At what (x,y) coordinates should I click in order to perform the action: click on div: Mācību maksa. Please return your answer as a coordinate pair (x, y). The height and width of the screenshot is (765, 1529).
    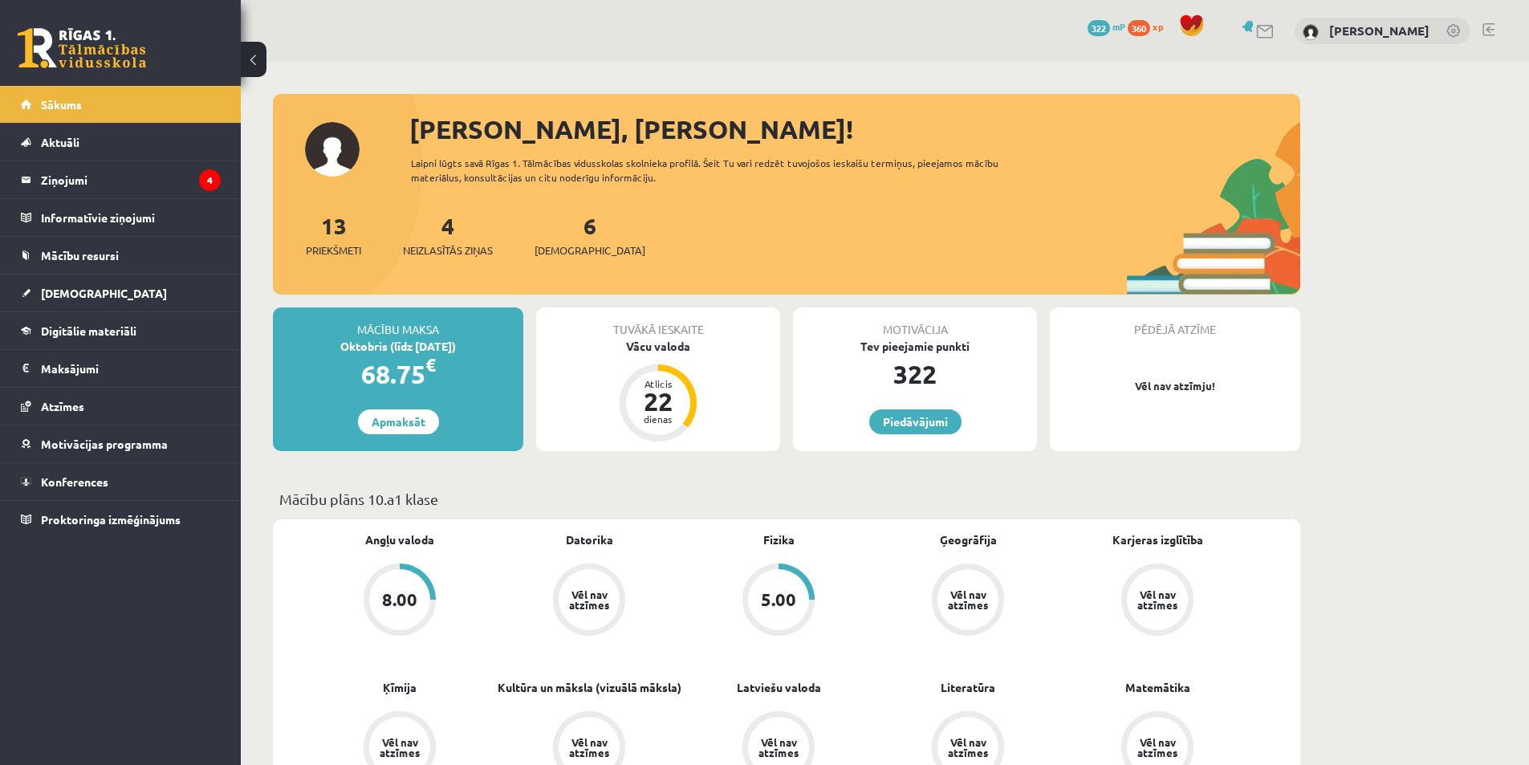
    Looking at the image, I should click on (398, 323).